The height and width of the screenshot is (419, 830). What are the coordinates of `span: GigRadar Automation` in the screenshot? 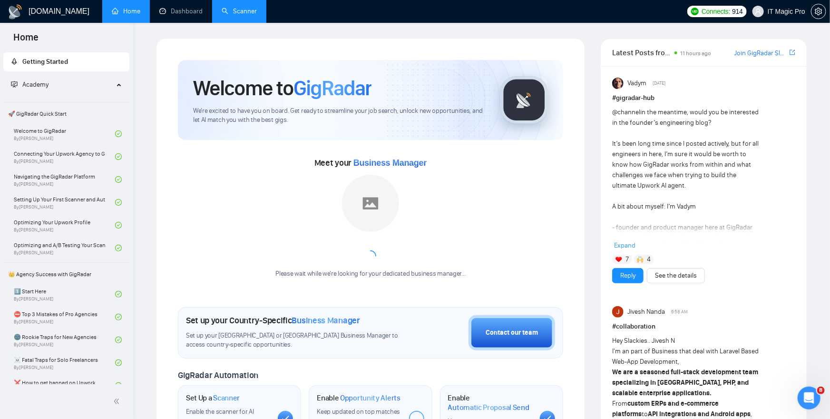 It's located at (218, 375).